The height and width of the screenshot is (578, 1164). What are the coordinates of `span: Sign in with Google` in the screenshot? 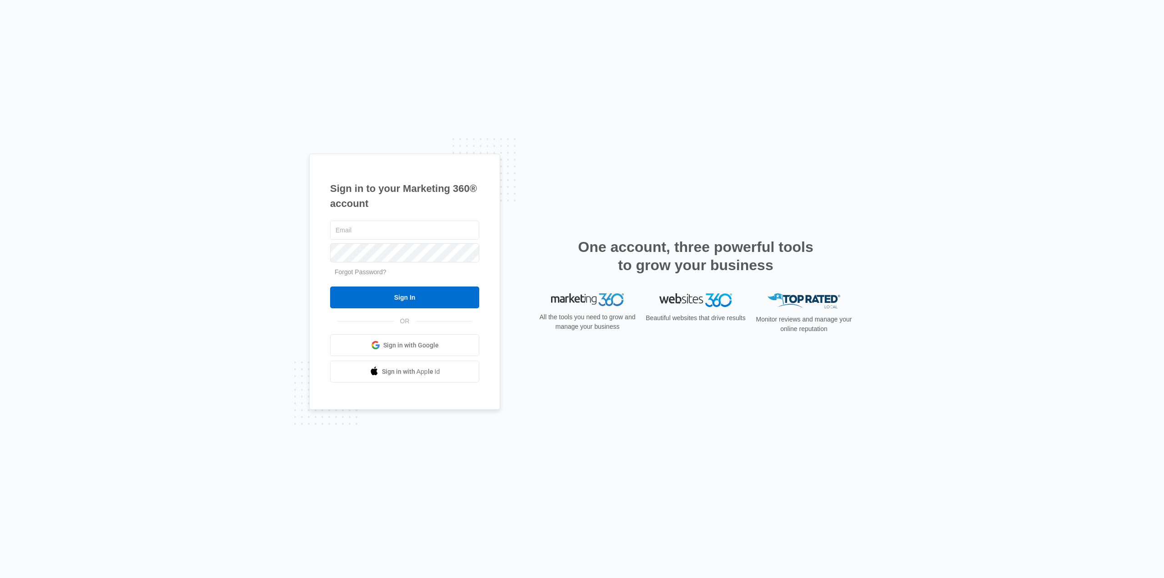 It's located at (411, 345).